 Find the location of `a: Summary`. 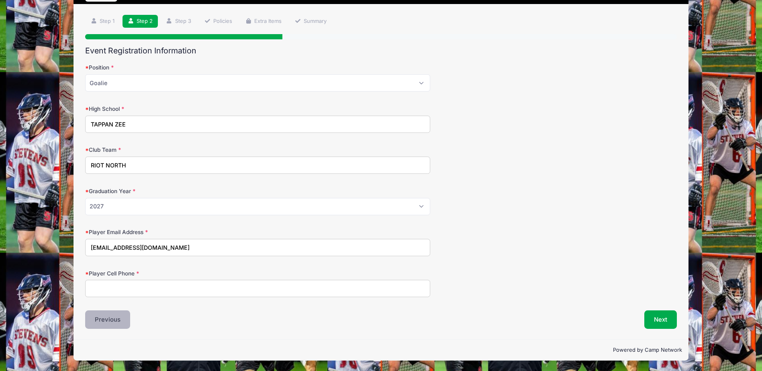

a: Summary is located at coordinates (311, 21).